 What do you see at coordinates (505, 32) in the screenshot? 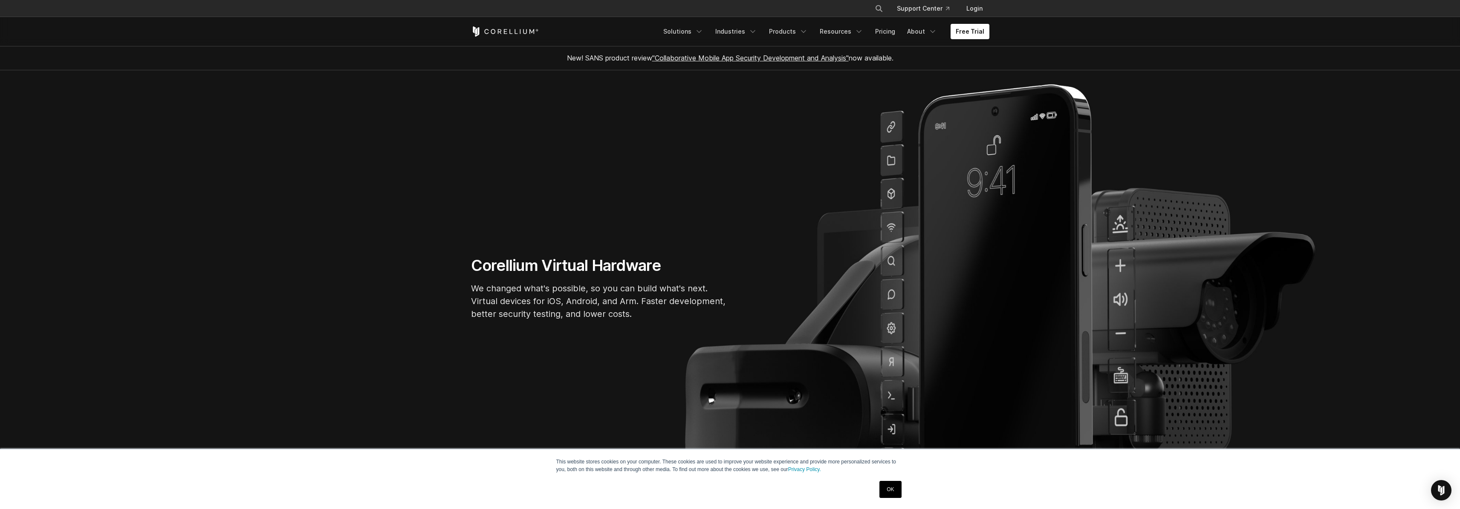
I see `a: Corellium Home` at bounding box center [505, 32].